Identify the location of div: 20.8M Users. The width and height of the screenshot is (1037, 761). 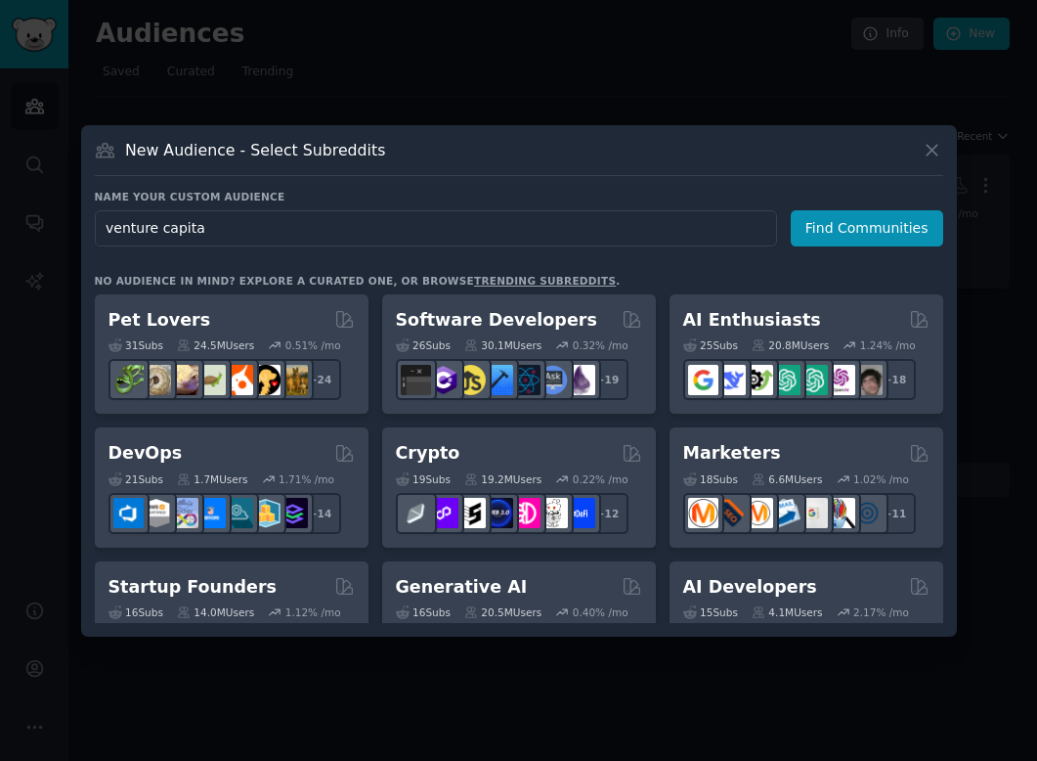
(790, 345).